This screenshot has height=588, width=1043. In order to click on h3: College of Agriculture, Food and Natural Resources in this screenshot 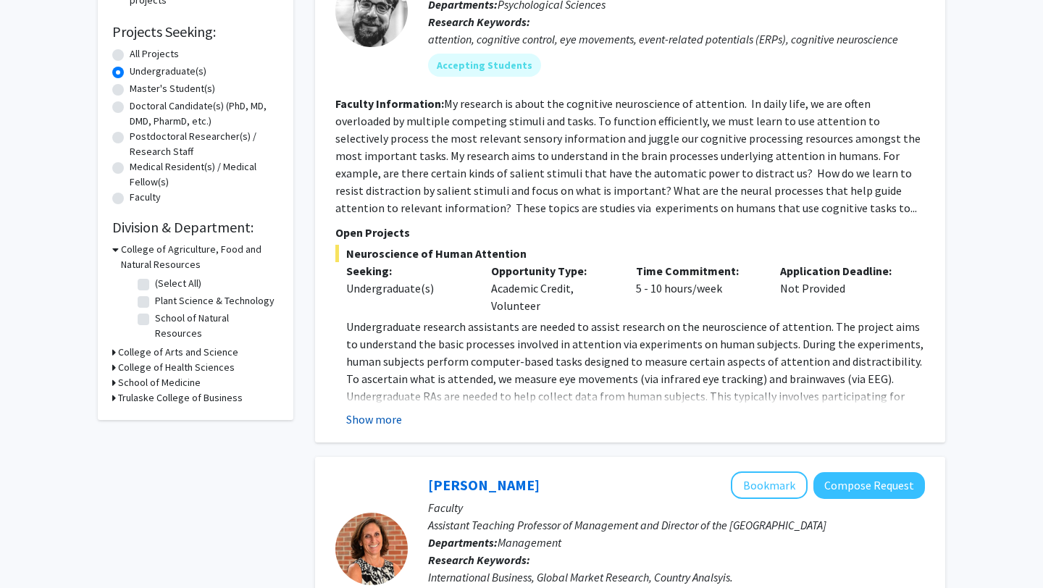, I will do `click(200, 257)`.